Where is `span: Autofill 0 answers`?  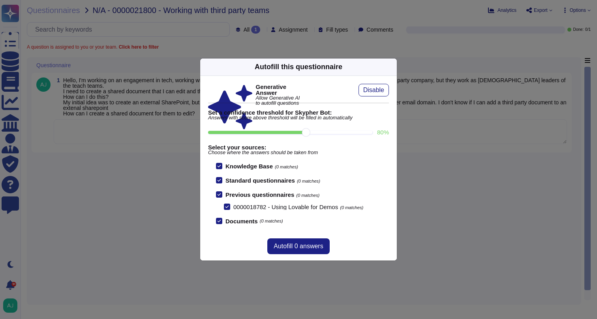 span: Autofill 0 answers is located at coordinates (298, 246).